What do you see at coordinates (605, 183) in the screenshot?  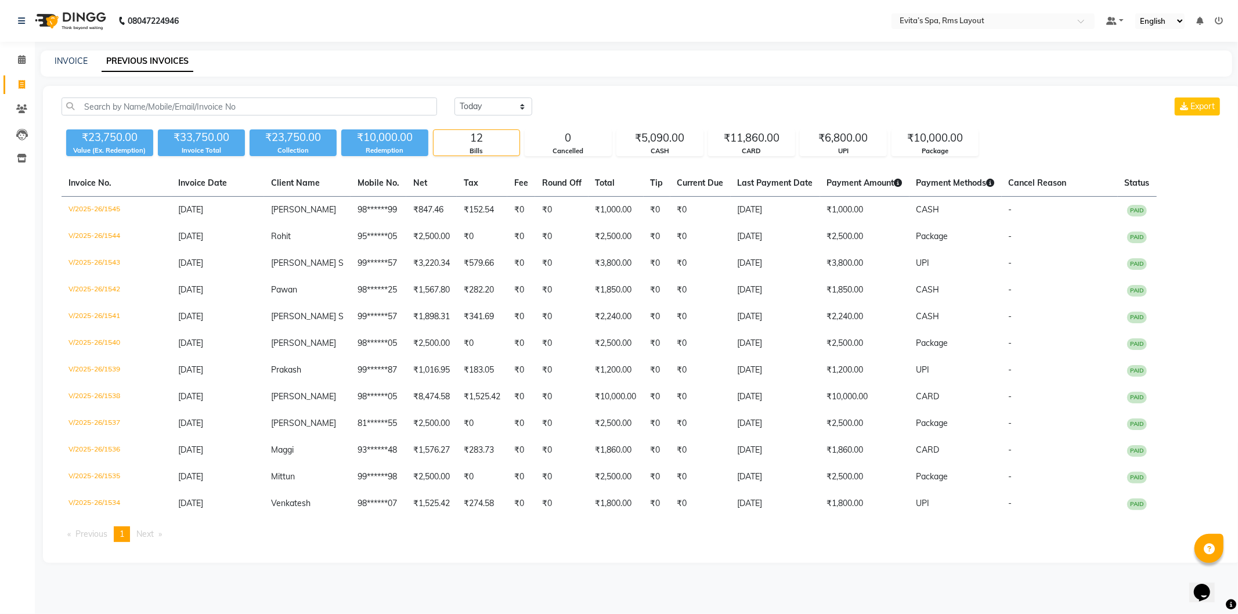 I see `span: Total` at bounding box center [605, 183].